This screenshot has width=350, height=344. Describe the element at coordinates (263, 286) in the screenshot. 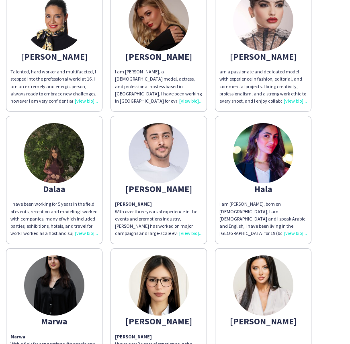

I see `img: thumb-68b859318267b.jpeg` at that location.